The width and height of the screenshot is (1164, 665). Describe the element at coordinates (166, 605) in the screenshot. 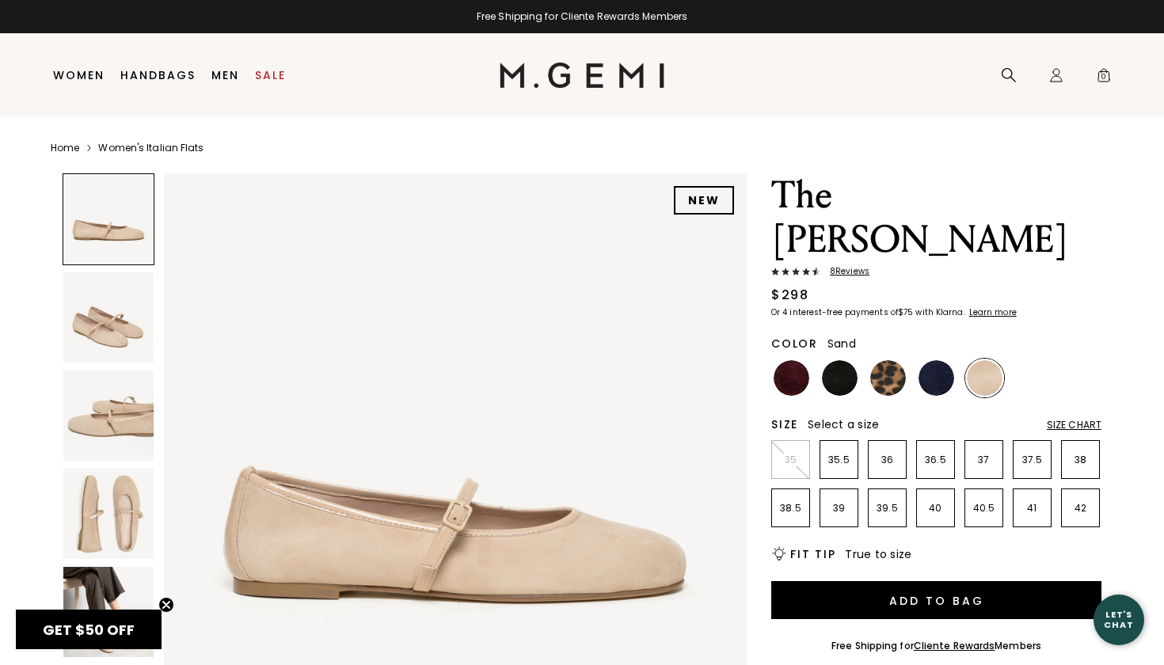

I see `button: Close teaser` at that location.